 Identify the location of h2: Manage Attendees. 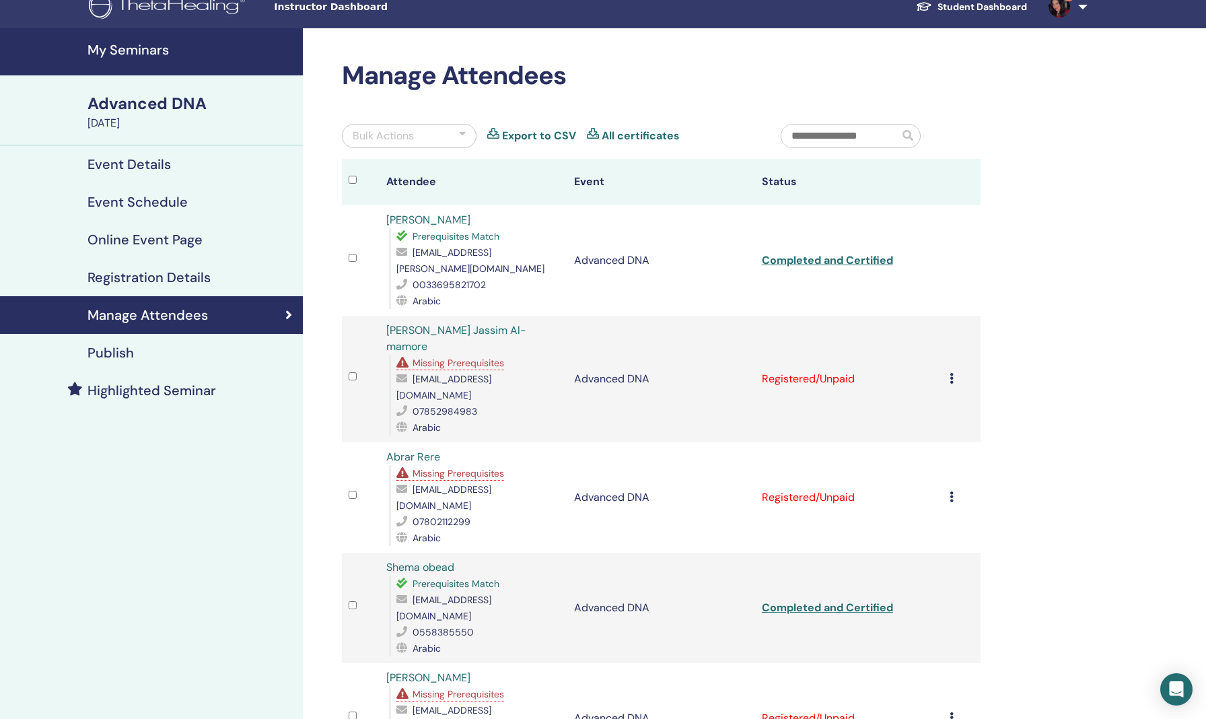
(661, 76).